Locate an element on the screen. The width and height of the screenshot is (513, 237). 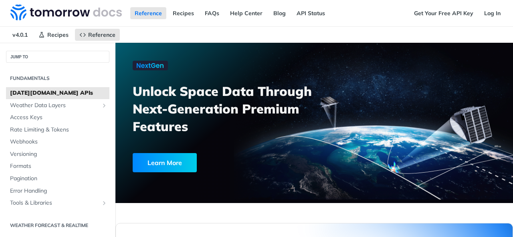
button: Show subpages for Tools & Libraries is located at coordinates (104, 203).